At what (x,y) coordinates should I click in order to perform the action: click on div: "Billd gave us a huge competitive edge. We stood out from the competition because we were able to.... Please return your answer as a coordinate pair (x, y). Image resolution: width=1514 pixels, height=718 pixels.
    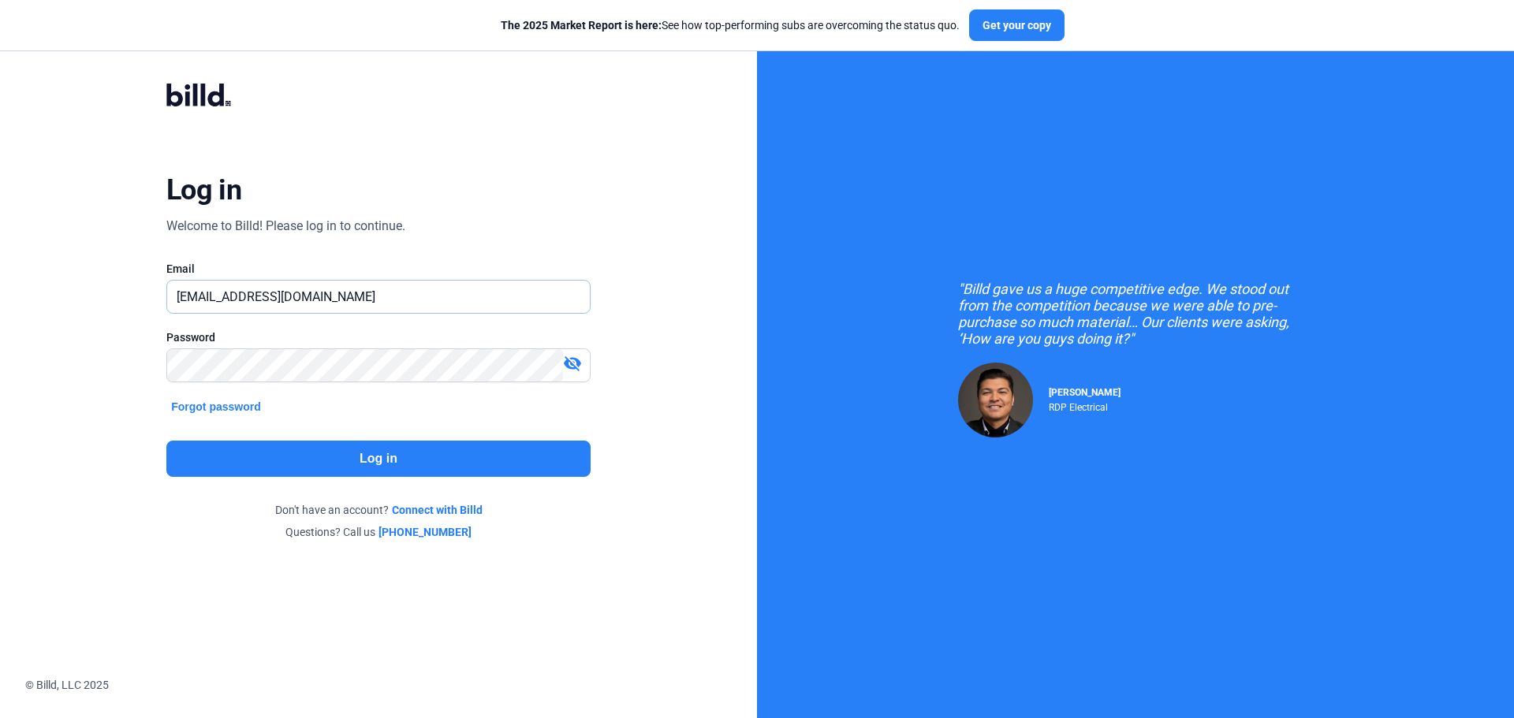
    Looking at the image, I should click on (1136, 314).